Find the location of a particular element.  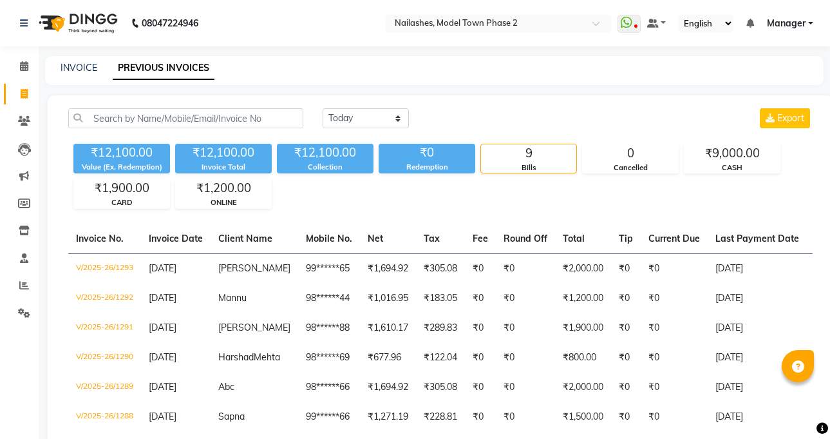

span: Mannu is located at coordinates (233, 298).